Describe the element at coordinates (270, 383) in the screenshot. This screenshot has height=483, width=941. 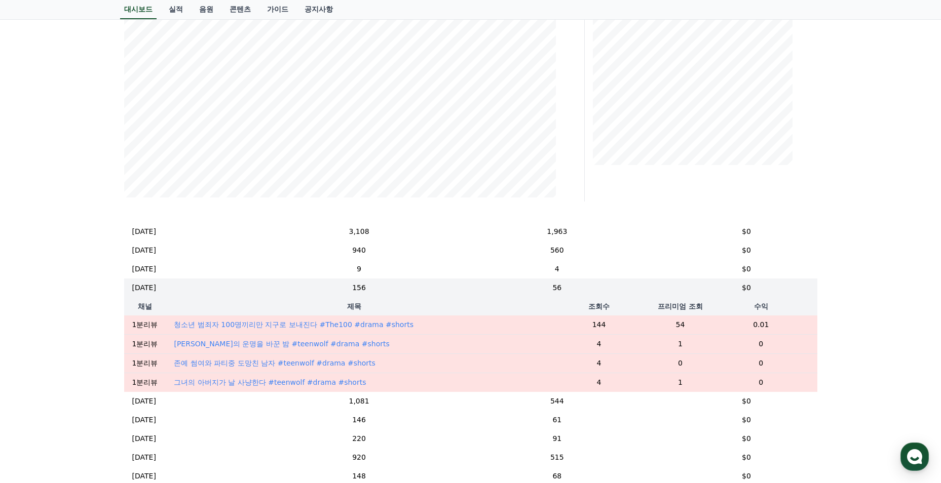
I see `button: 그녀의 아버지가 날 사냥한다 #teenwolf #drama #shorts` at that location.